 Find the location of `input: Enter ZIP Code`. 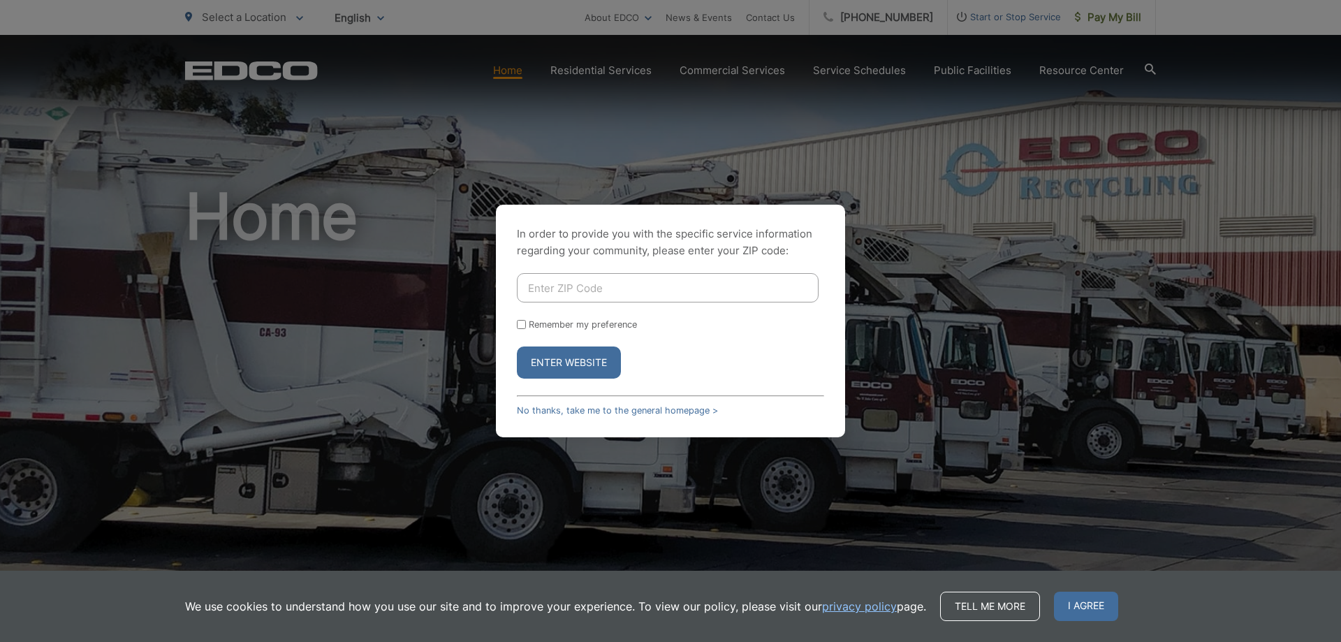

input: Enter ZIP Code is located at coordinates (668, 288).